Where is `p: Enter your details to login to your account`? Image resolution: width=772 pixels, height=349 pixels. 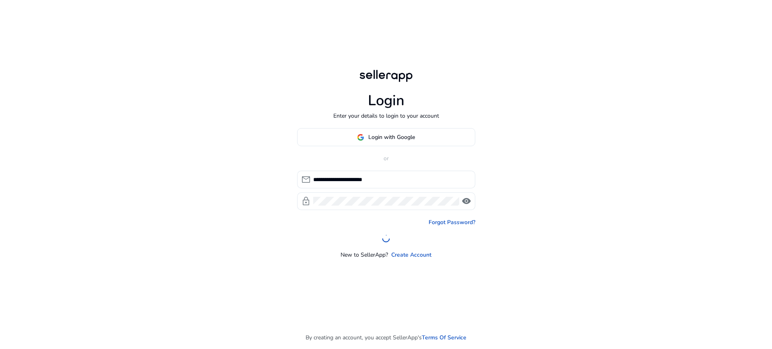
p: Enter your details to login to your account is located at coordinates (386, 116).